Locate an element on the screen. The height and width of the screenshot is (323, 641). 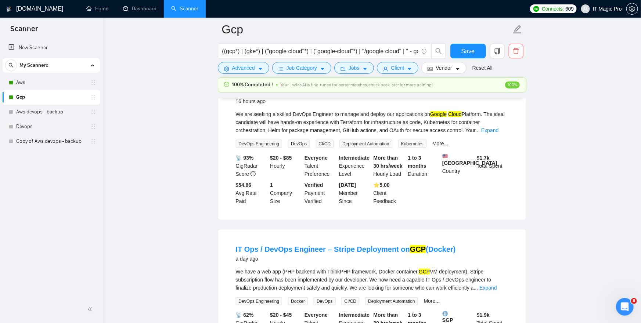
div: Experience Level is located at coordinates (355, 166).